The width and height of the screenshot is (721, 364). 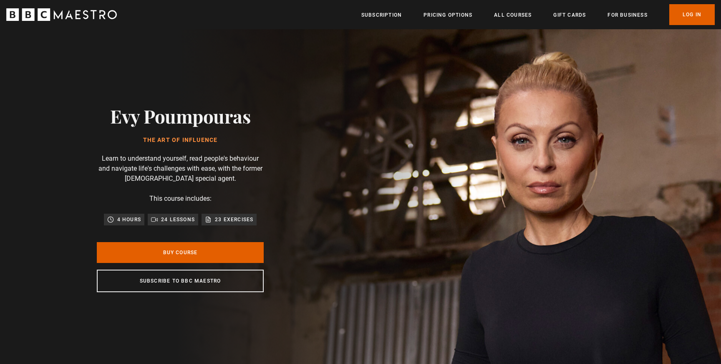 What do you see at coordinates (61, 15) in the screenshot?
I see `svg: BBC Maestro` at bounding box center [61, 15].